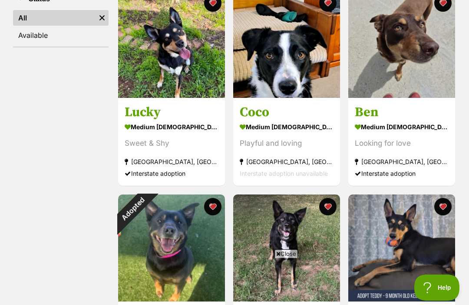 The height and width of the screenshot is (305, 469). I want to click on a: All, so click(54, 18).